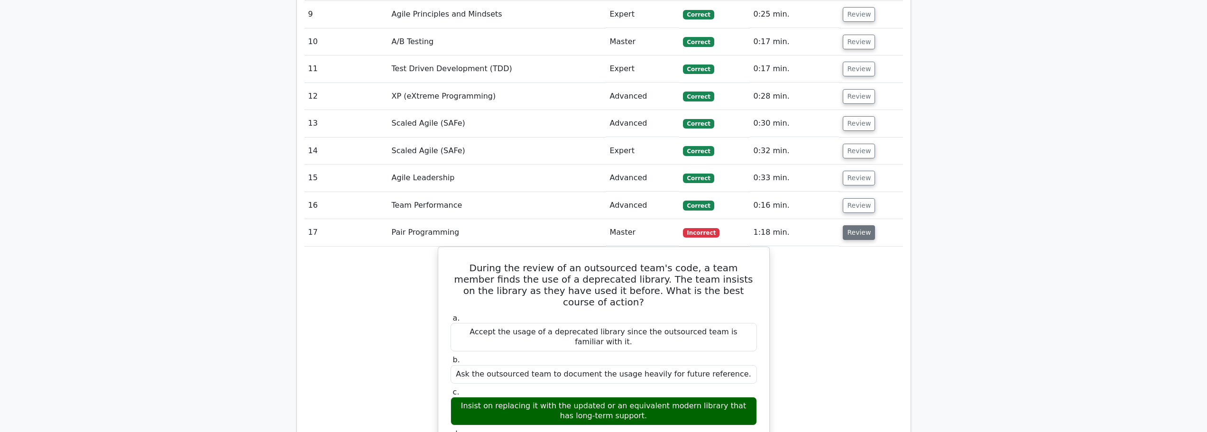 The image size is (1207, 432). I want to click on td: Agile Principles and Mindsets, so click(497, 14).